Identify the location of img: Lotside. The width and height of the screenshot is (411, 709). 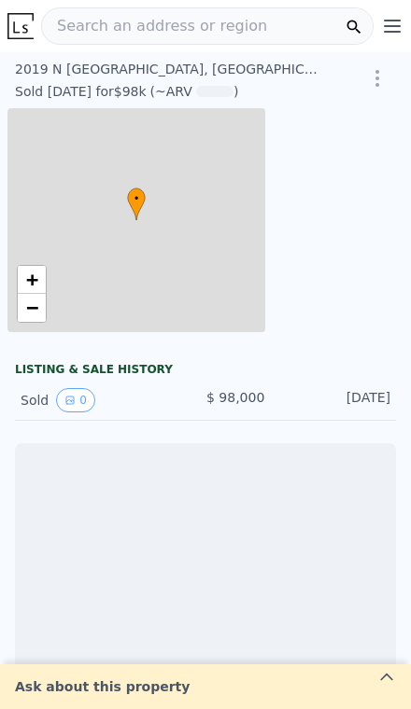
(21, 26).